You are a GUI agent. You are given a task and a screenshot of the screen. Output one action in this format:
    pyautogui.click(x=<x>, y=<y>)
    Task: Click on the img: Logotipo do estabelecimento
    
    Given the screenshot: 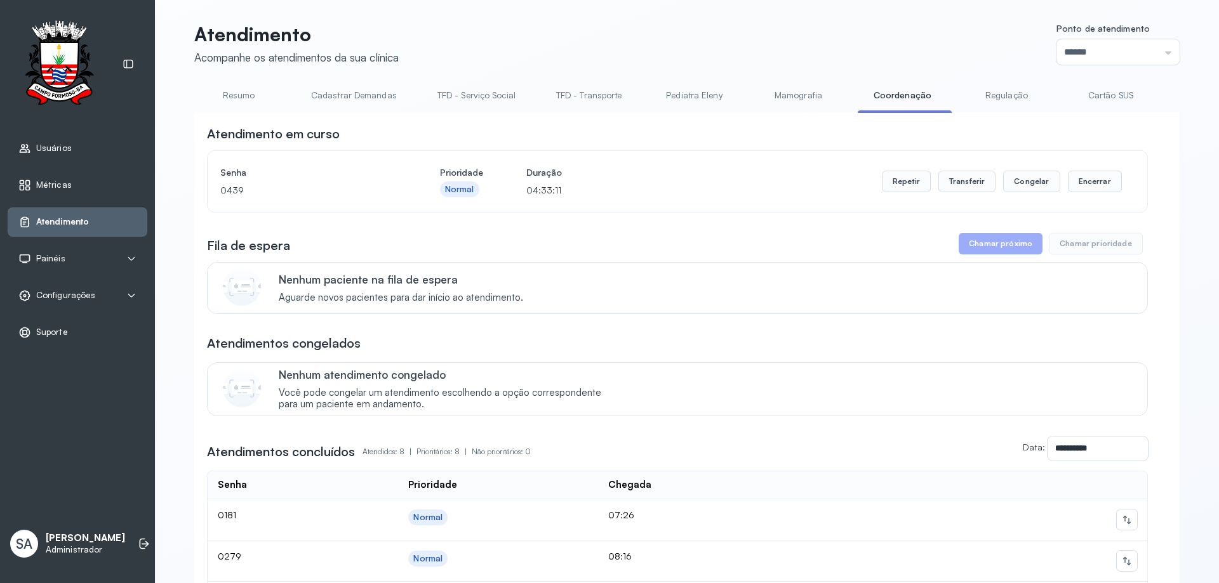 What is the action you would take?
    pyautogui.click(x=59, y=64)
    